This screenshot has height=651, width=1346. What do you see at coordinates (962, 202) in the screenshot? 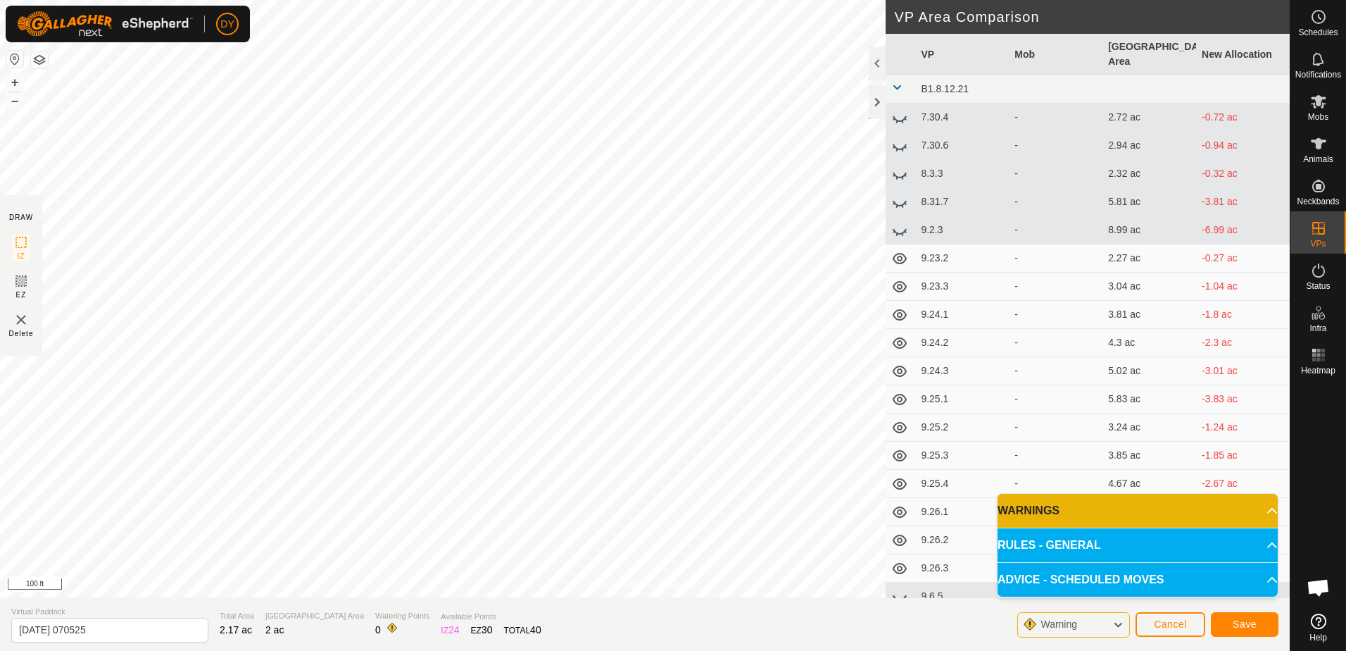
I see `td: 8.31.7` at bounding box center [962, 202].